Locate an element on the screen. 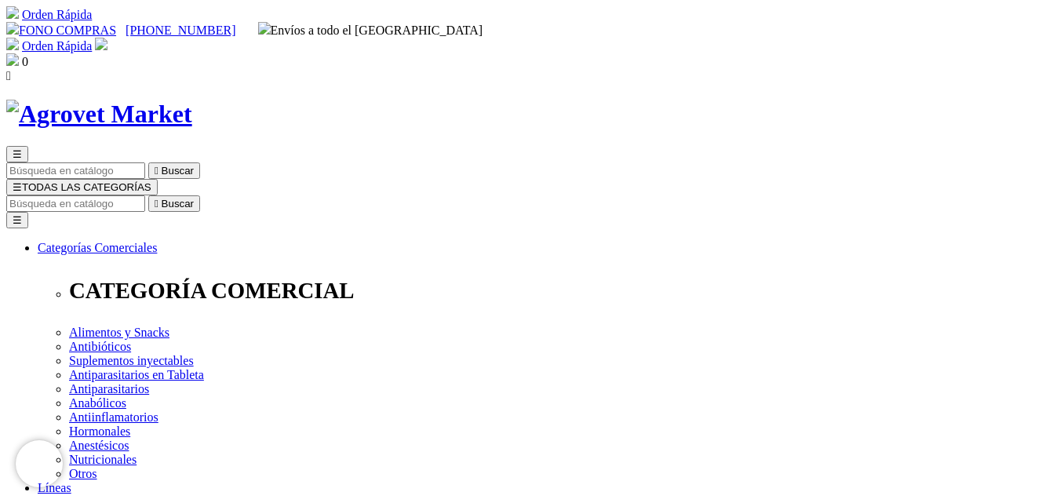 The height and width of the screenshot is (503, 1060). a: Otros is located at coordinates (83, 473).